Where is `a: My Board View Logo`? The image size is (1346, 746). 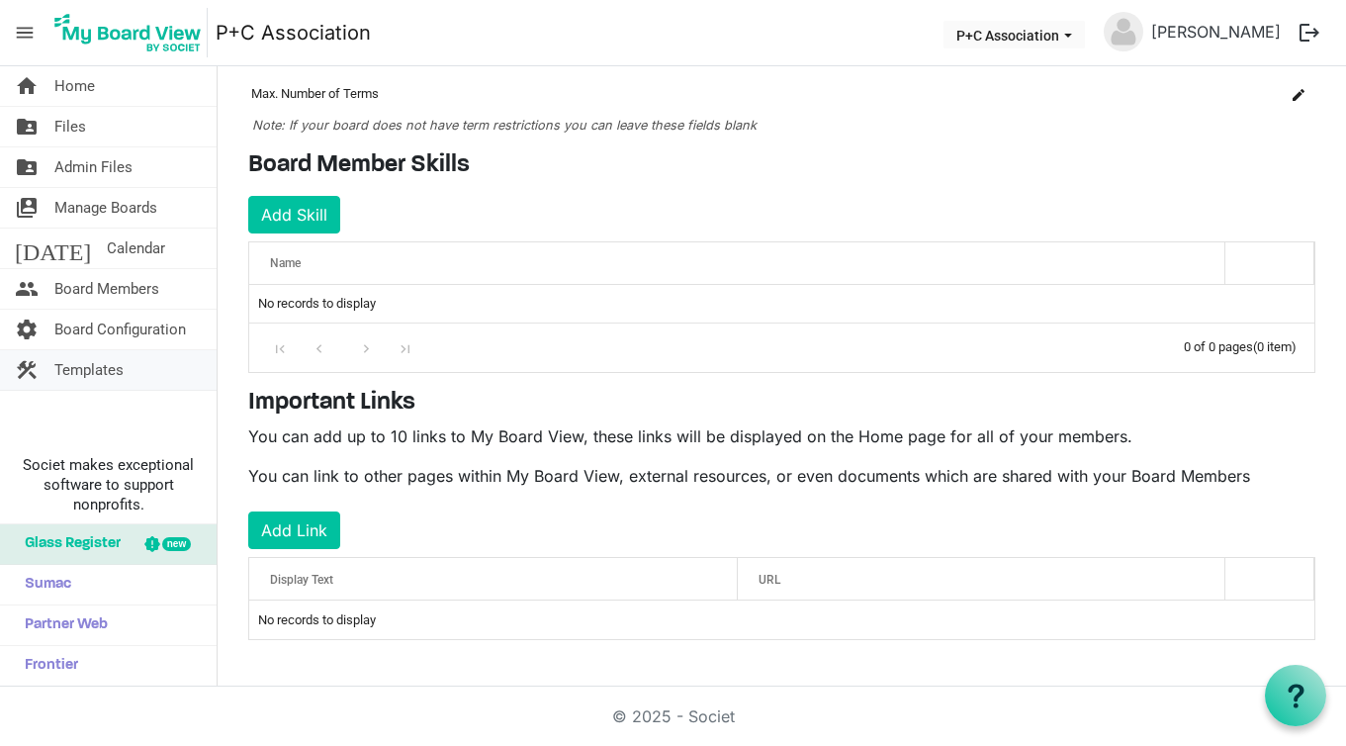 a: My Board View Logo is located at coordinates (132, 33).